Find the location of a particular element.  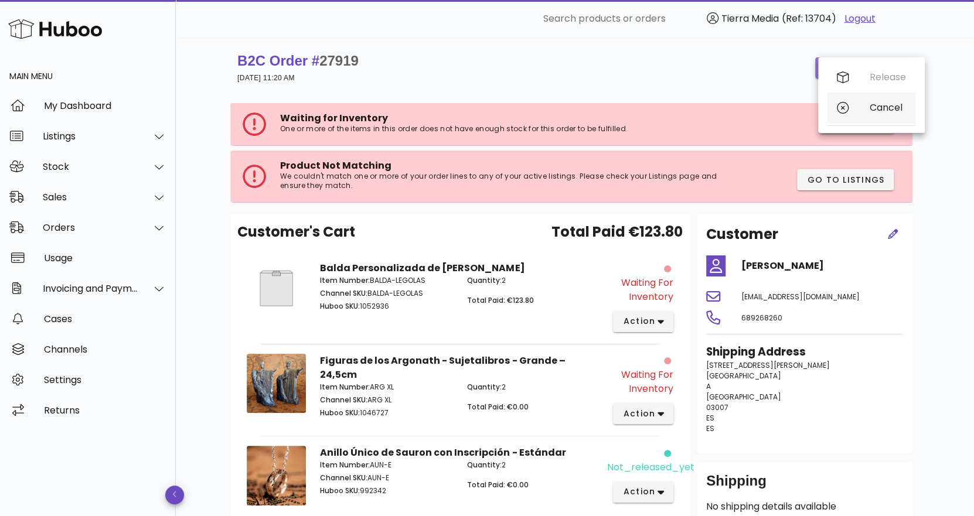

p: 992342 is located at coordinates (386, 491).